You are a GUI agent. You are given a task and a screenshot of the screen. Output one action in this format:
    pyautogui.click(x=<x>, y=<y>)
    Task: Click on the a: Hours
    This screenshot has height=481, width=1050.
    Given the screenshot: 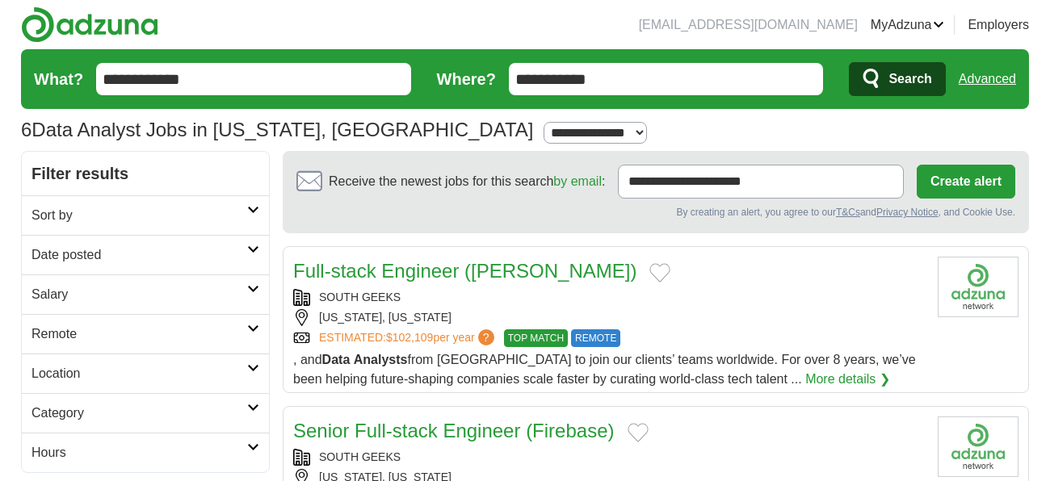 What is the action you would take?
    pyautogui.click(x=145, y=452)
    